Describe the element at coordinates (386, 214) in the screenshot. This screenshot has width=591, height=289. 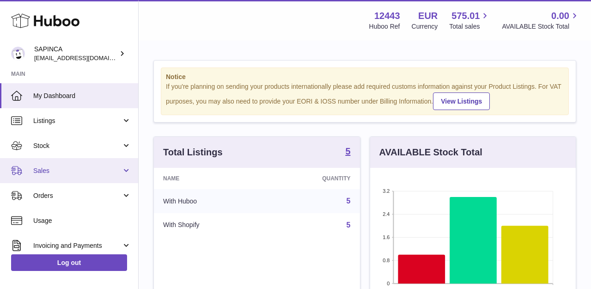
I see `text: 2.4` at that location.